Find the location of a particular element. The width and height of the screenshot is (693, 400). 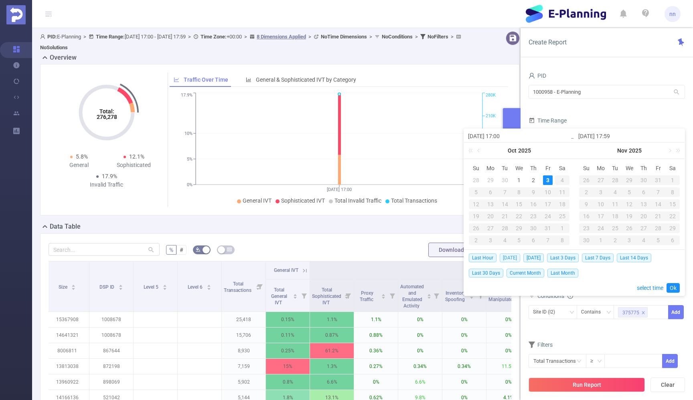

td: October 29, 2025 is located at coordinates (519, 228).